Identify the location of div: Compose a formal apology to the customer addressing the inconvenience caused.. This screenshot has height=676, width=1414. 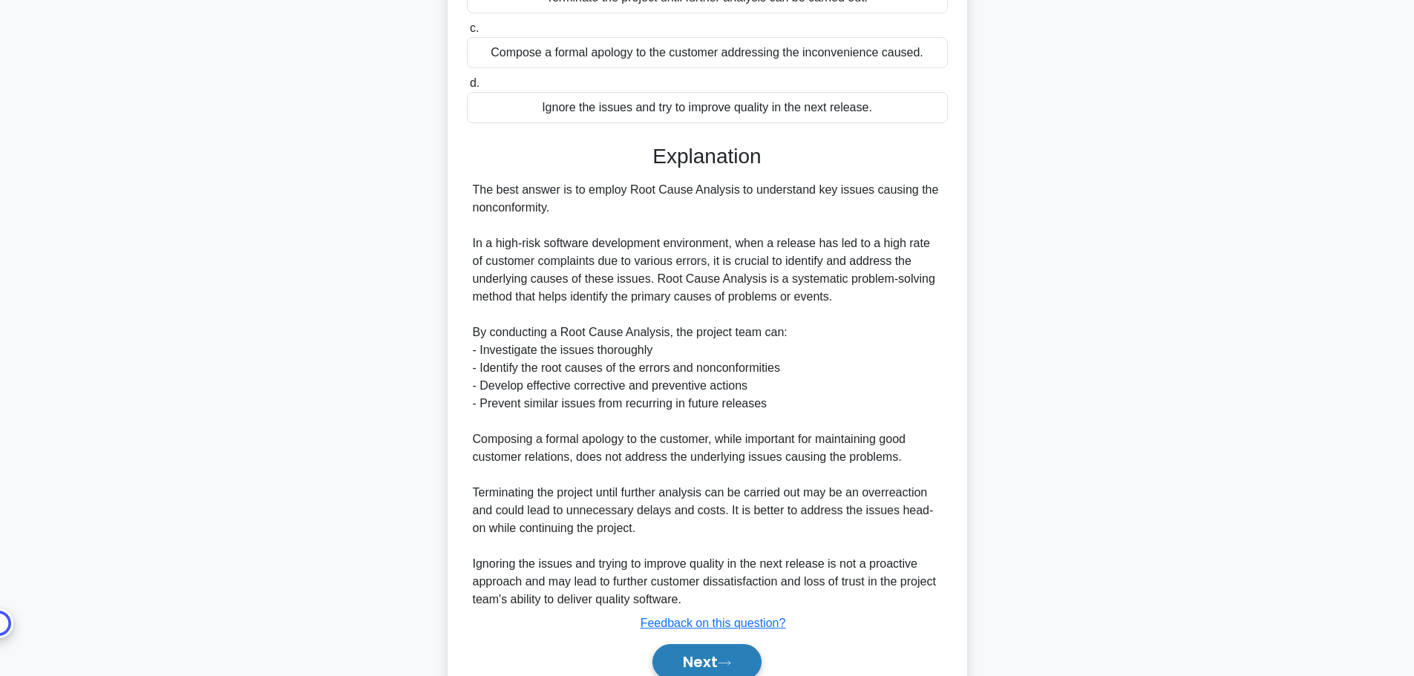
(707, 53).